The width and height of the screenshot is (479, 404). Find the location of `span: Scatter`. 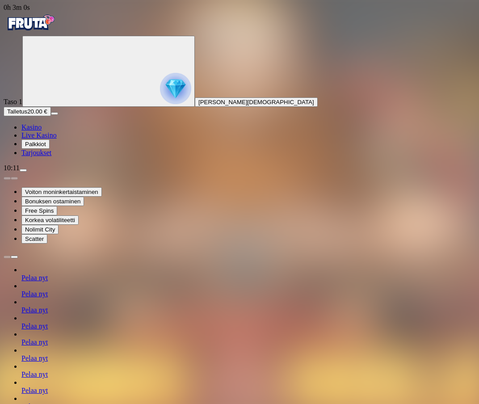

span: Scatter is located at coordinates (34, 239).